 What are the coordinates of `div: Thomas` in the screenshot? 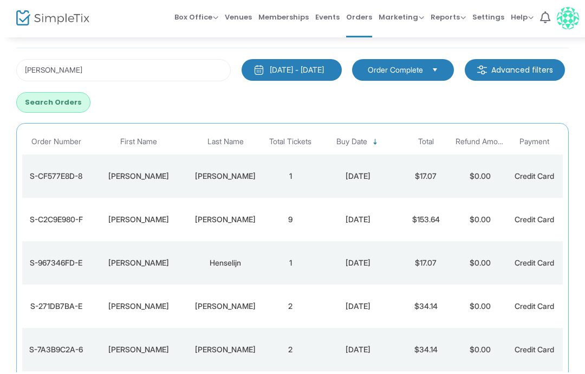 It's located at (139, 308).